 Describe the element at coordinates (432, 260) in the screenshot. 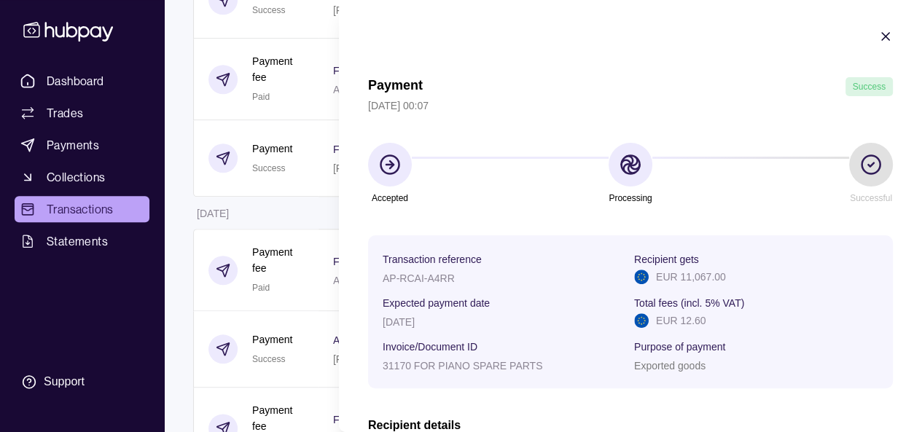

I see `p: Transaction reference` at that location.